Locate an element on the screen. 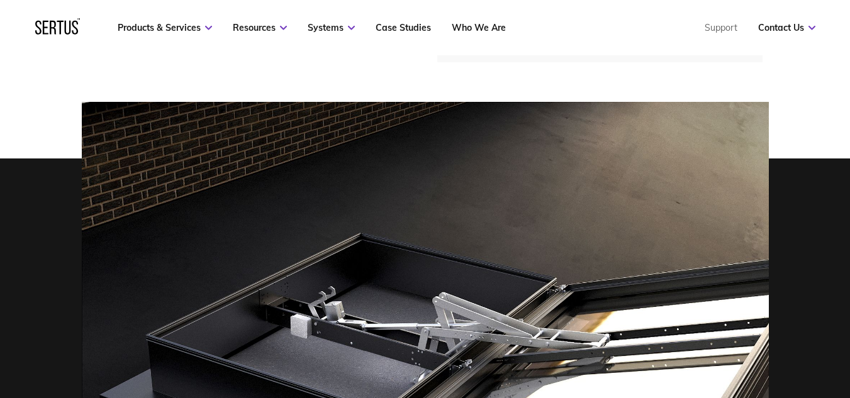  a: Systems is located at coordinates (331, 28).